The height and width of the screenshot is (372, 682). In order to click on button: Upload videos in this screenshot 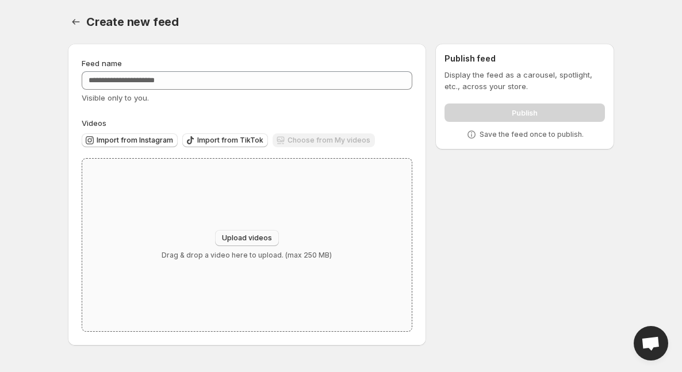, I will do `click(247, 238)`.